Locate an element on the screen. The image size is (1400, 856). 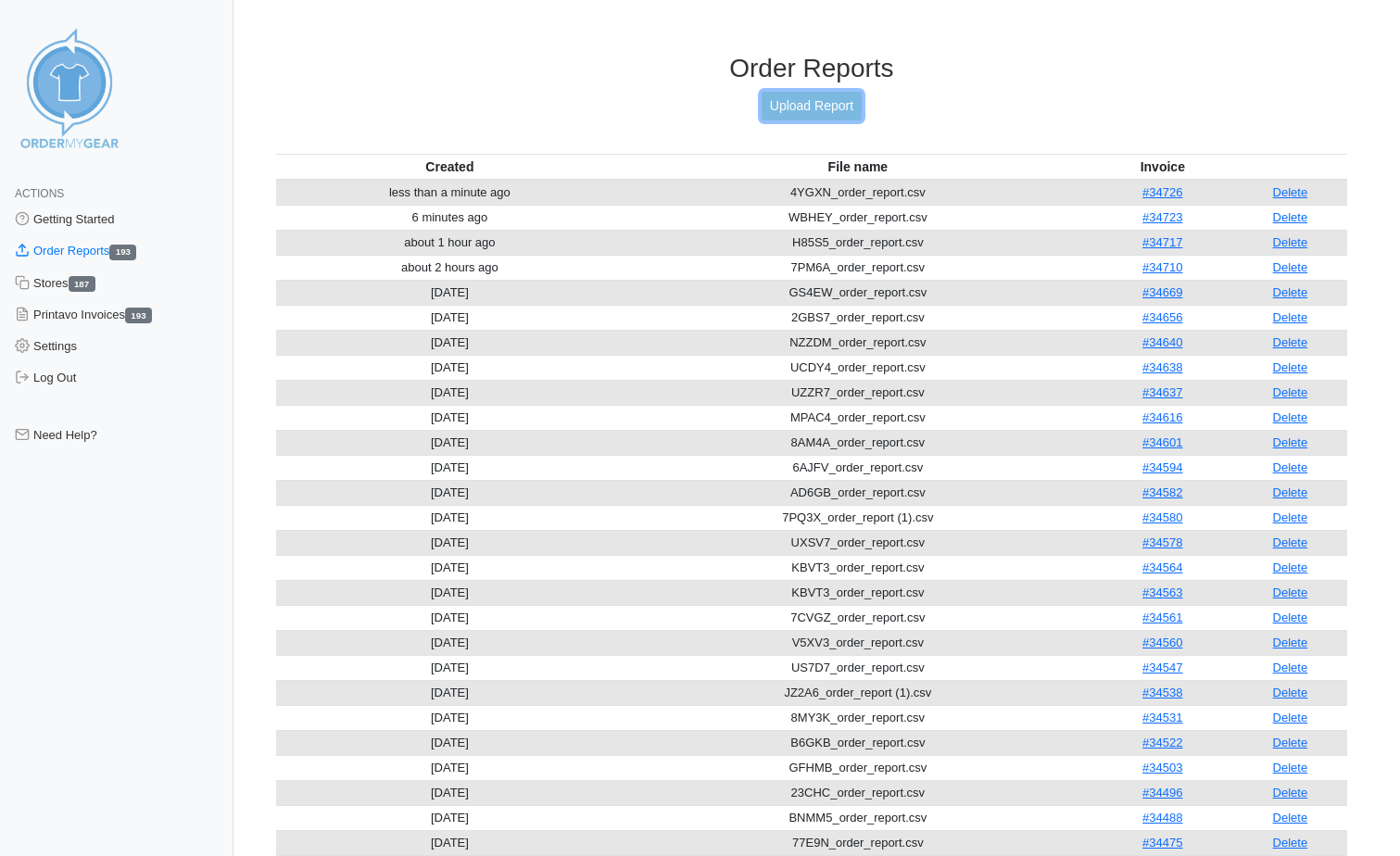
td: 4YGXN_order_report.csv is located at coordinates (858, 193).